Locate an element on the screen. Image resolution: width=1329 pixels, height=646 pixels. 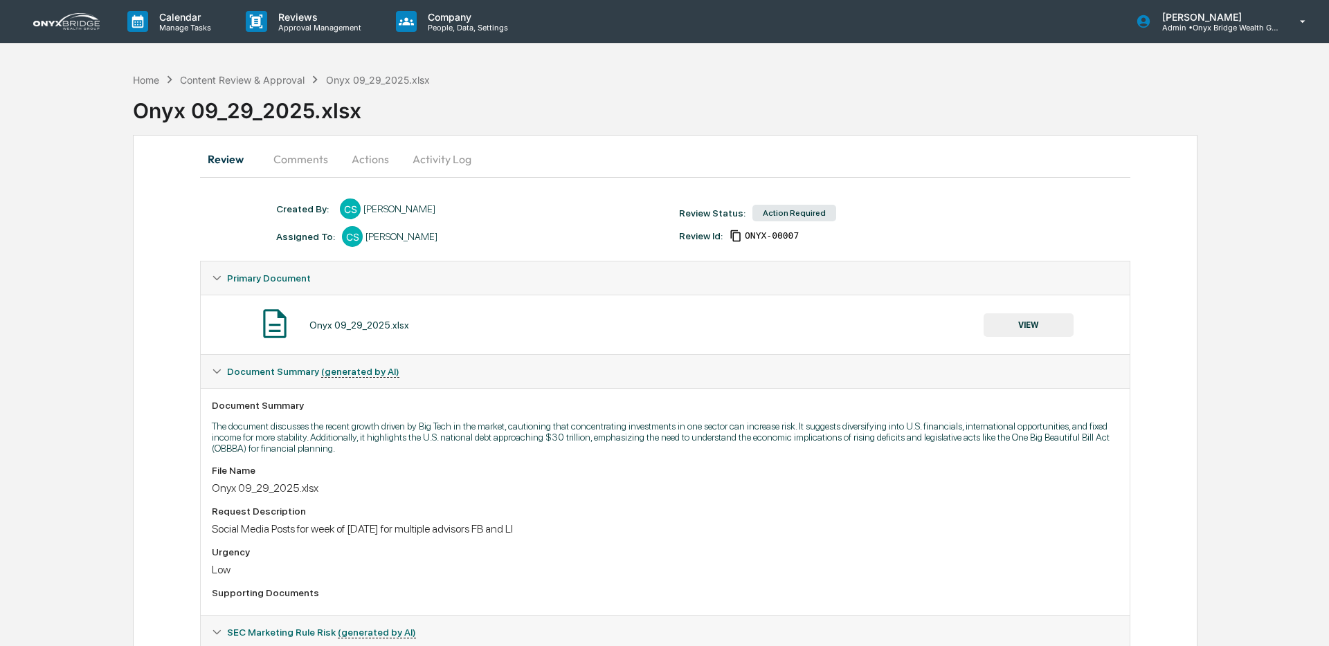
p: People, Data, Settings is located at coordinates (466, 28).